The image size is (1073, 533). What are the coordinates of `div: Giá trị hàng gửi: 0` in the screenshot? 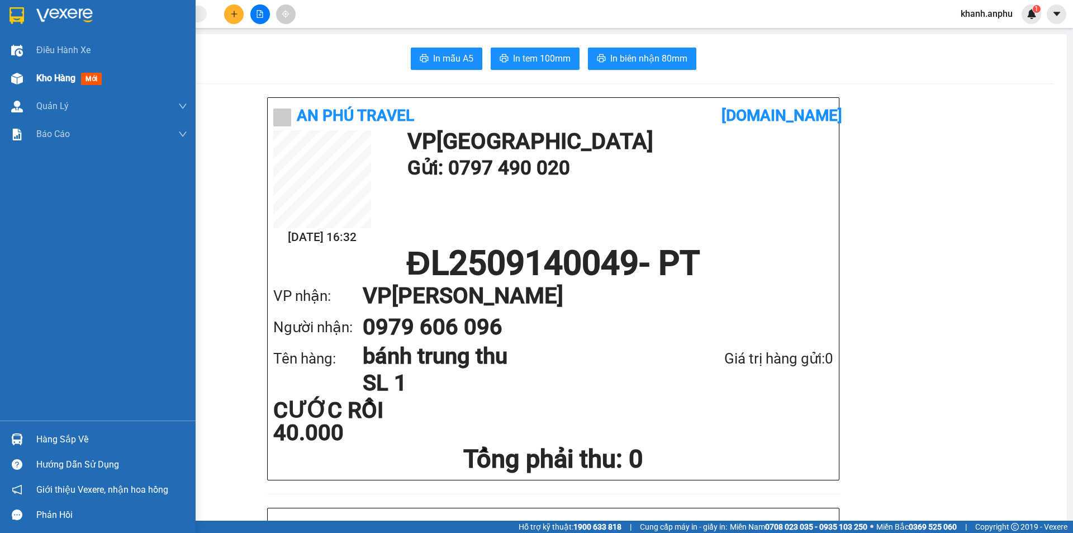 It's located at (749, 358).